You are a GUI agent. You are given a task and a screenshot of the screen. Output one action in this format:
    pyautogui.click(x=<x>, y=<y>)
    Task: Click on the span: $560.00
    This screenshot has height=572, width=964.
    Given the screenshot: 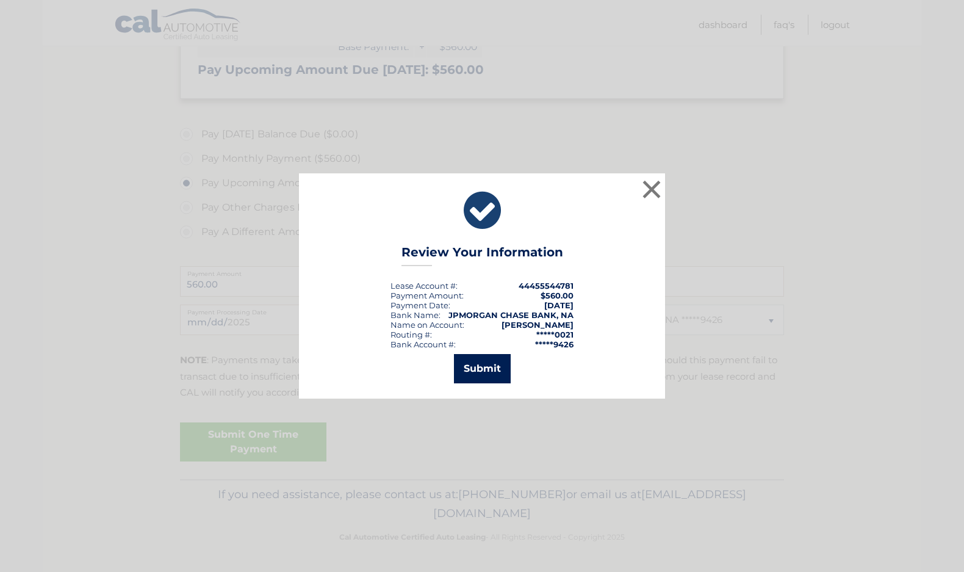 What is the action you would take?
    pyautogui.click(x=557, y=295)
    